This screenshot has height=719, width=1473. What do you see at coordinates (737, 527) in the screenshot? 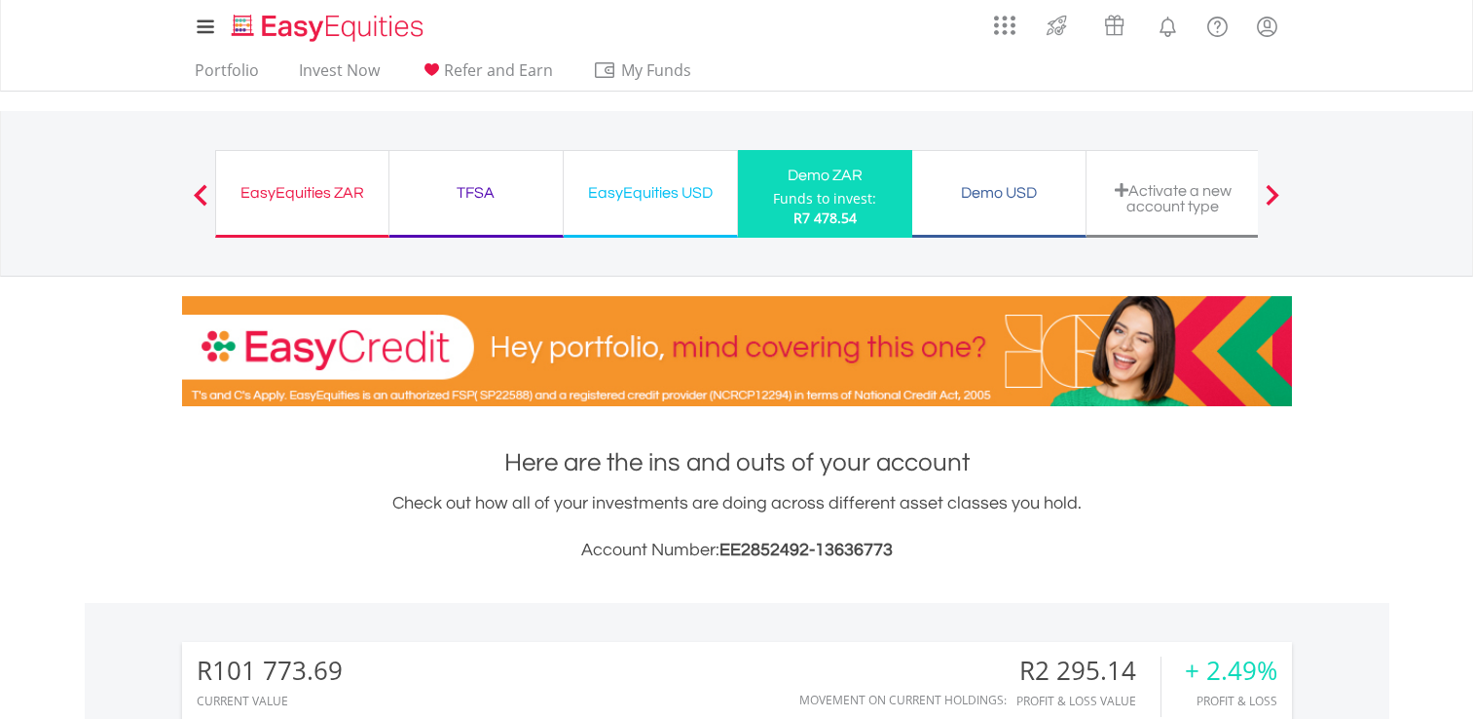
I see `div: Check out how all of your investments are doing across different asset classes you hold.` at bounding box center [737, 527].